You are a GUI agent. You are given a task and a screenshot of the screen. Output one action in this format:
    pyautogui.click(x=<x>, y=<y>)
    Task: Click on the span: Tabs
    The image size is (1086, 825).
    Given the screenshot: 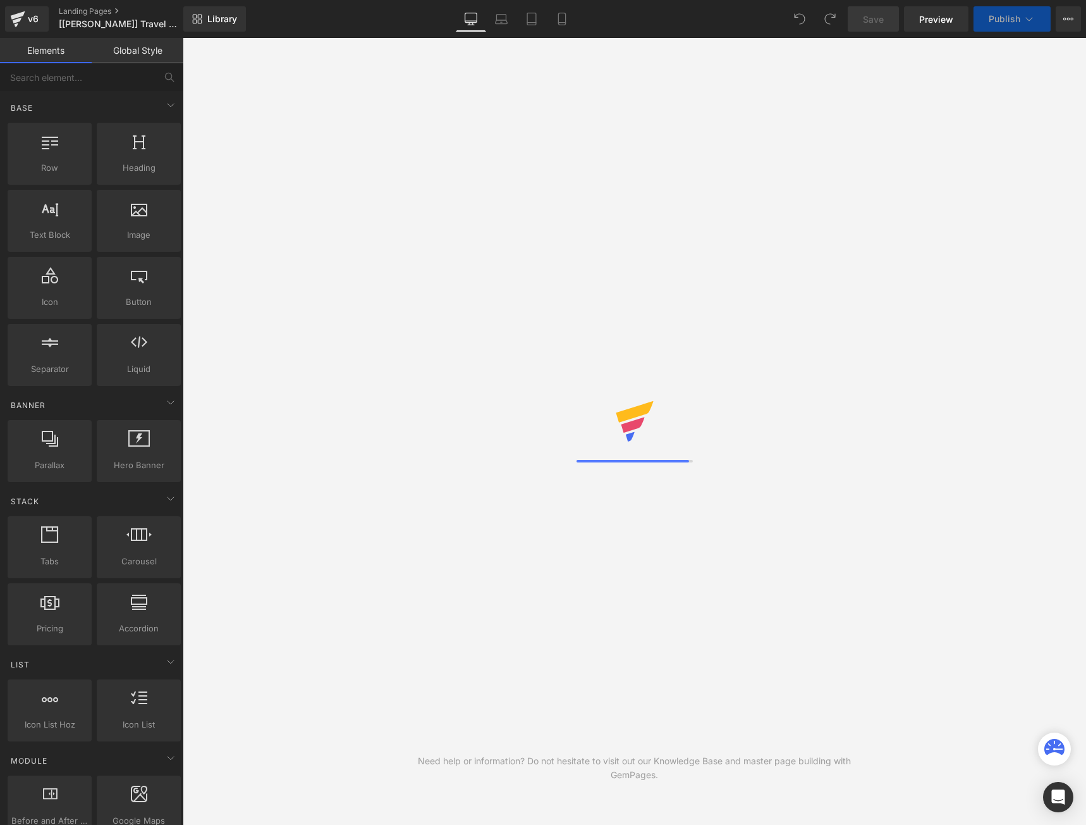 What is the action you would take?
    pyautogui.click(x=49, y=561)
    